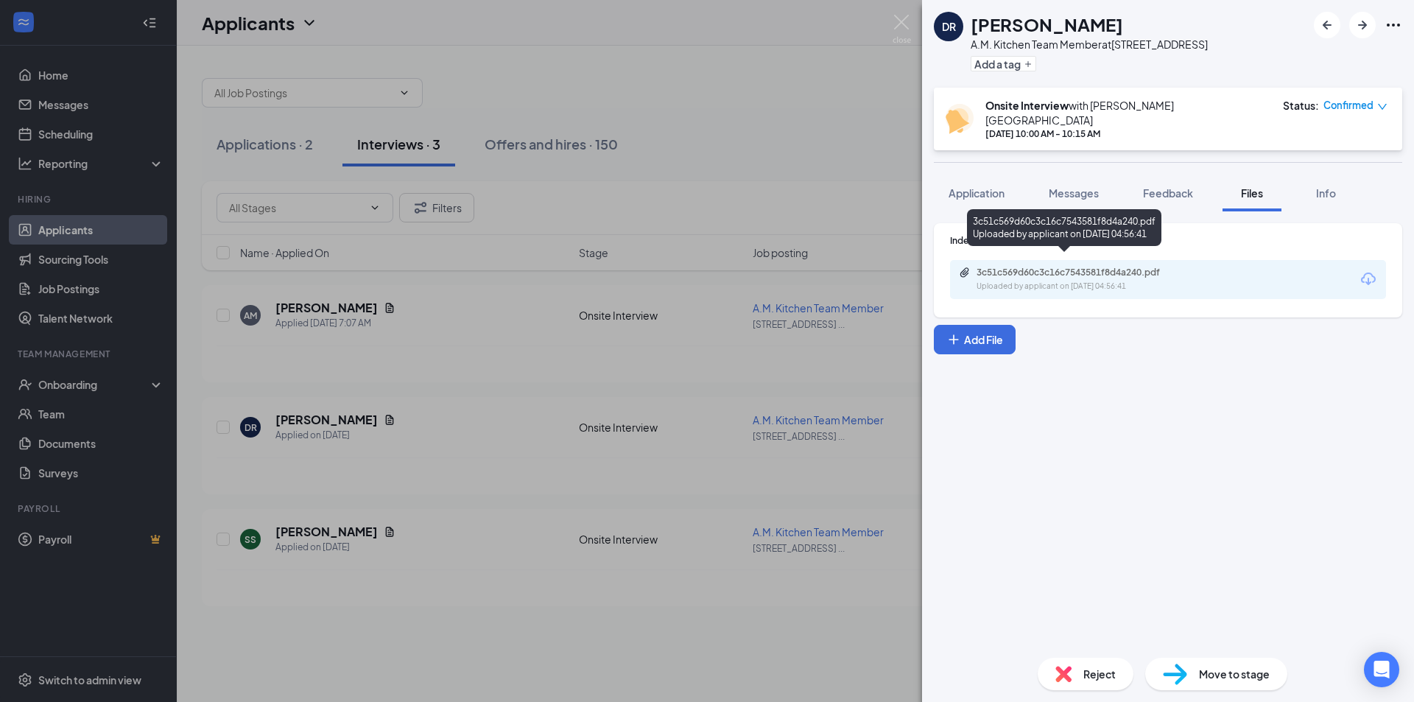  I want to click on span: Messages, so click(1074, 193).